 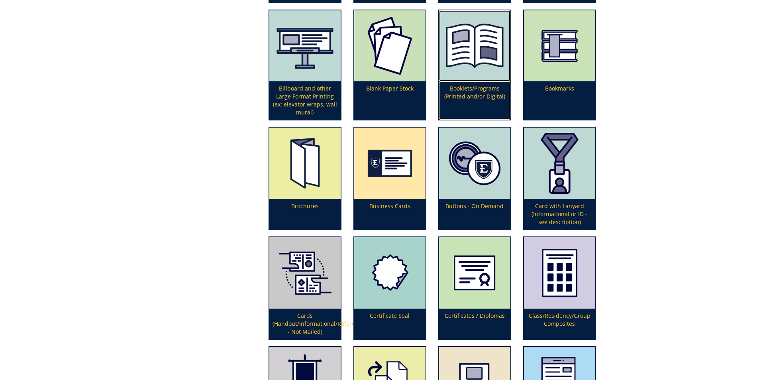 I want to click on a: Cards (Handout/Informational/Reference - Not Mailed), so click(x=305, y=288).